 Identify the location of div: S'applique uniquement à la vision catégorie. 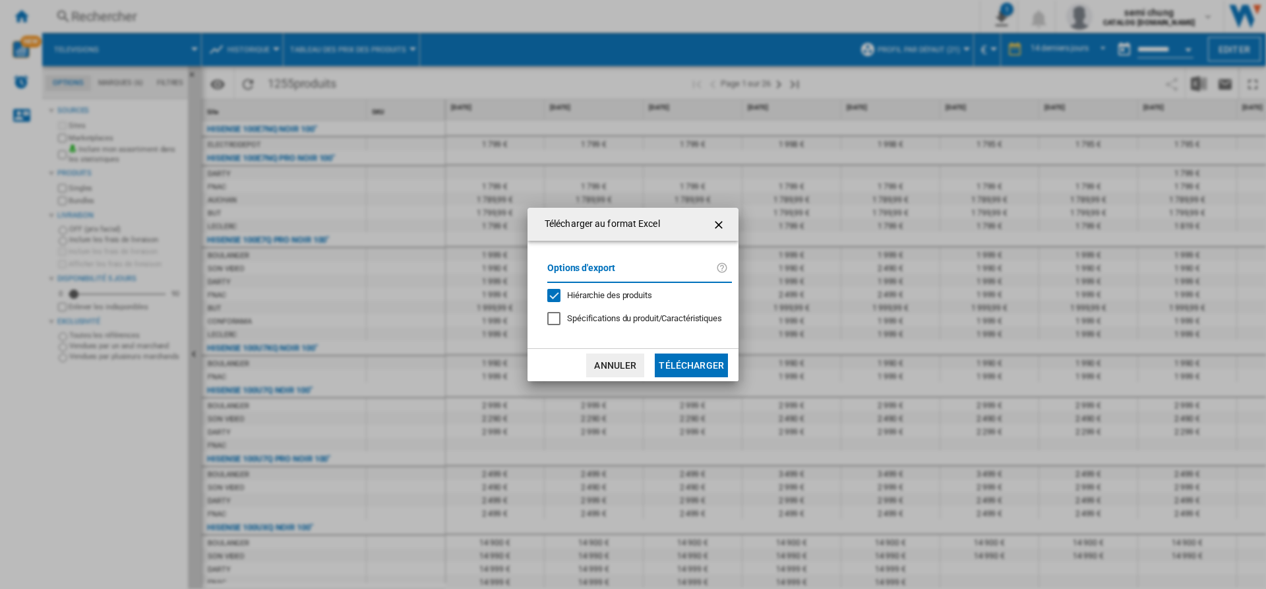
(644, 318).